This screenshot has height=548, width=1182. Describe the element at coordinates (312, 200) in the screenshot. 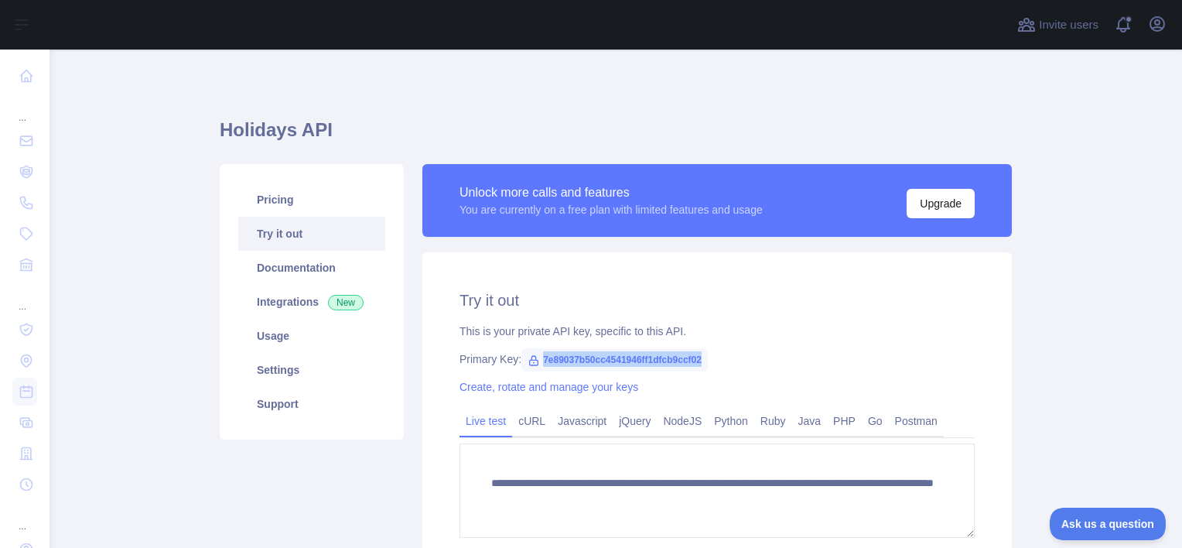

I see `a: Pricing` at that location.